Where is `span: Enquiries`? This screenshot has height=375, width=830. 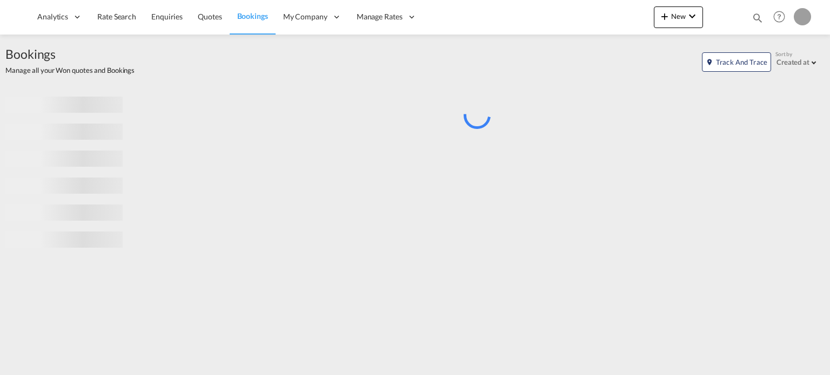
span: Enquiries is located at coordinates (167, 16).